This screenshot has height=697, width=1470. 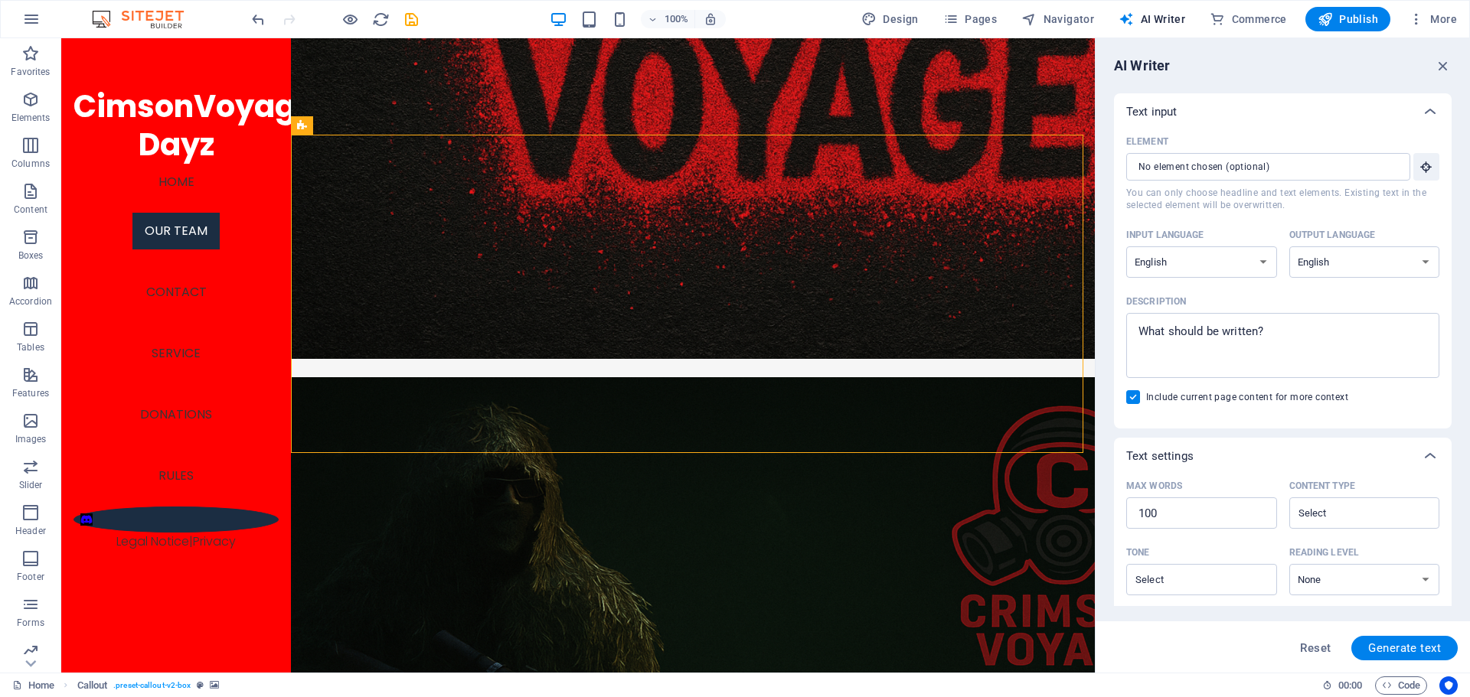 I want to click on i: On resize automatically adjust zoom level to fit chosen device., so click(x=710, y=19).